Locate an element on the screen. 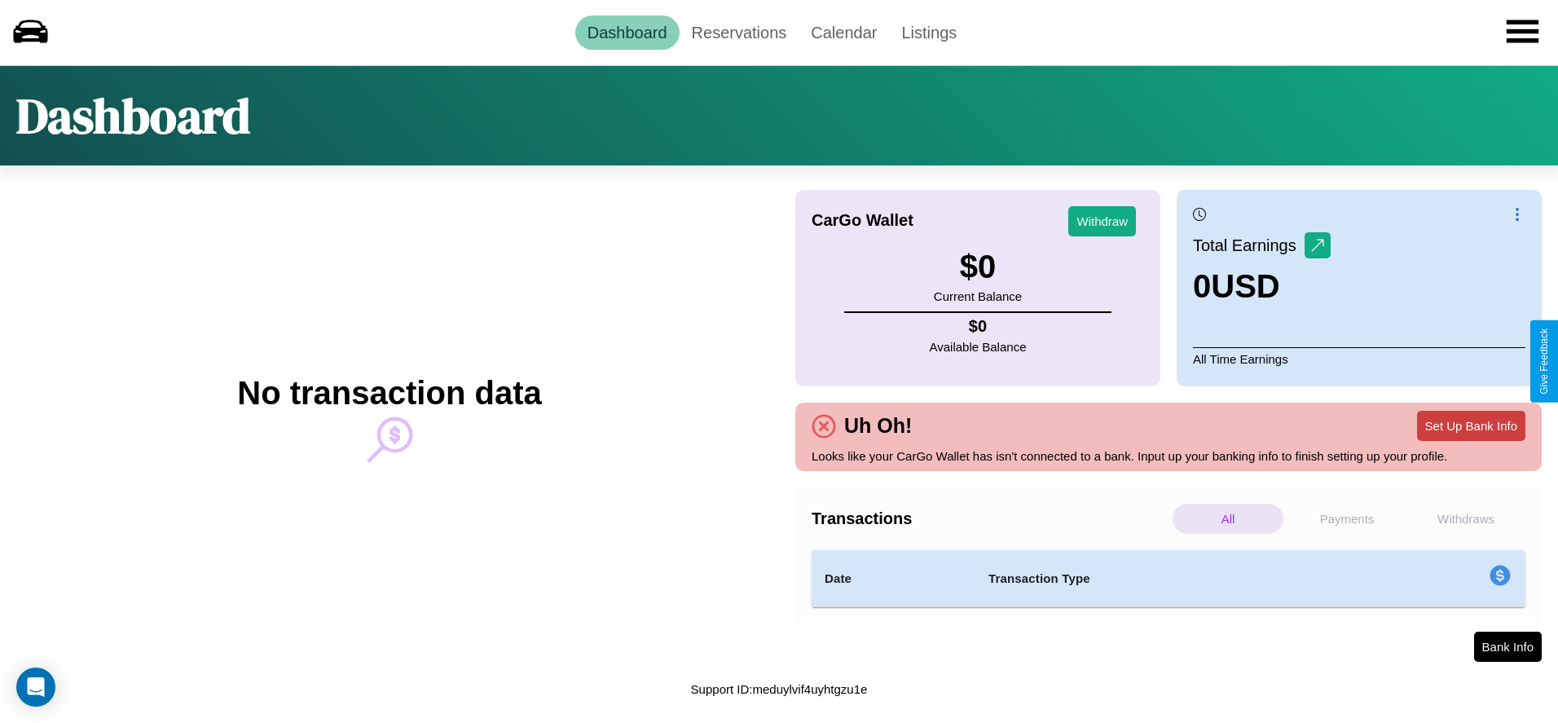  a: Calendar is located at coordinates (844, 33).